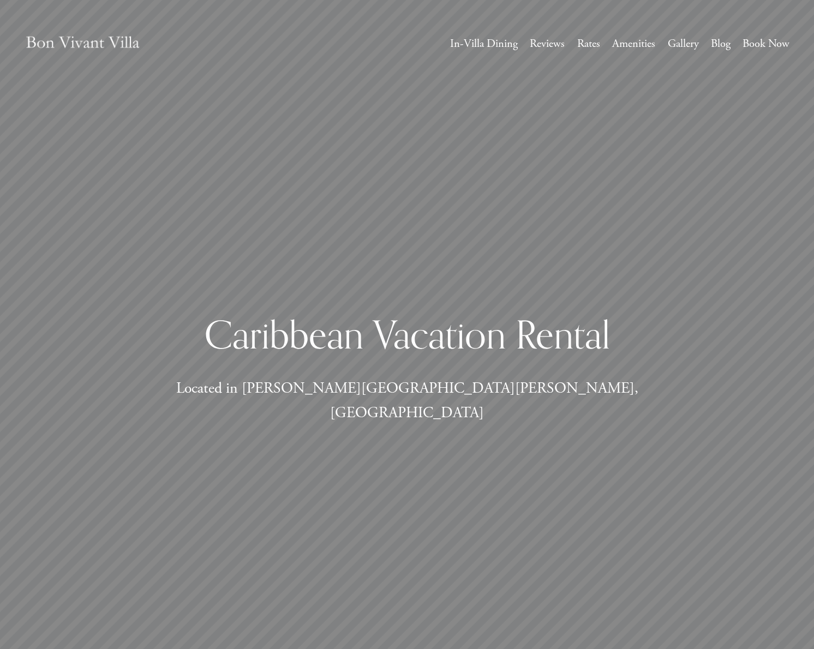 This screenshot has width=814, height=649. What do you see at coordinates (547, 44) in the screenshot?
I see `a: Reviews` at bounding box center [547, 44].